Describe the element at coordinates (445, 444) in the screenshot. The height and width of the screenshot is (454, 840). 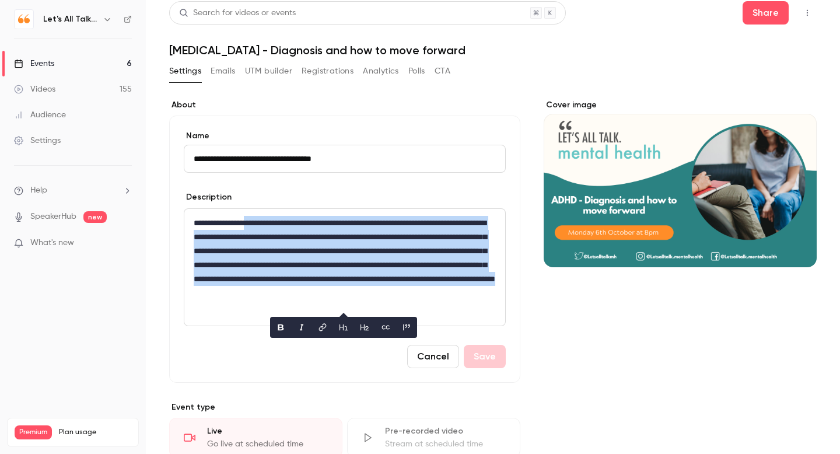
I see `div: Stream at scheduled time` at that location.